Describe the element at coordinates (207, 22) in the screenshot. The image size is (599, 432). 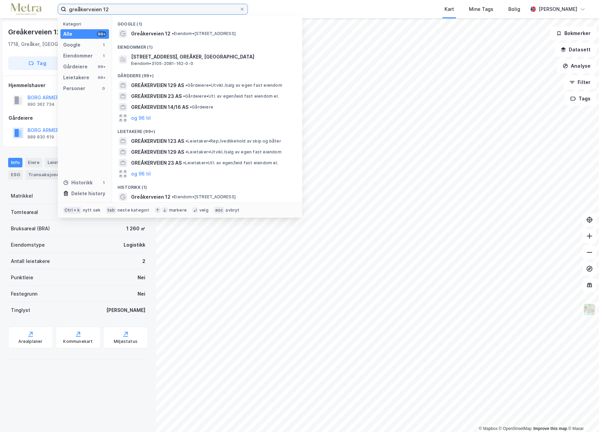
I see `div: Google (1)` at that location.